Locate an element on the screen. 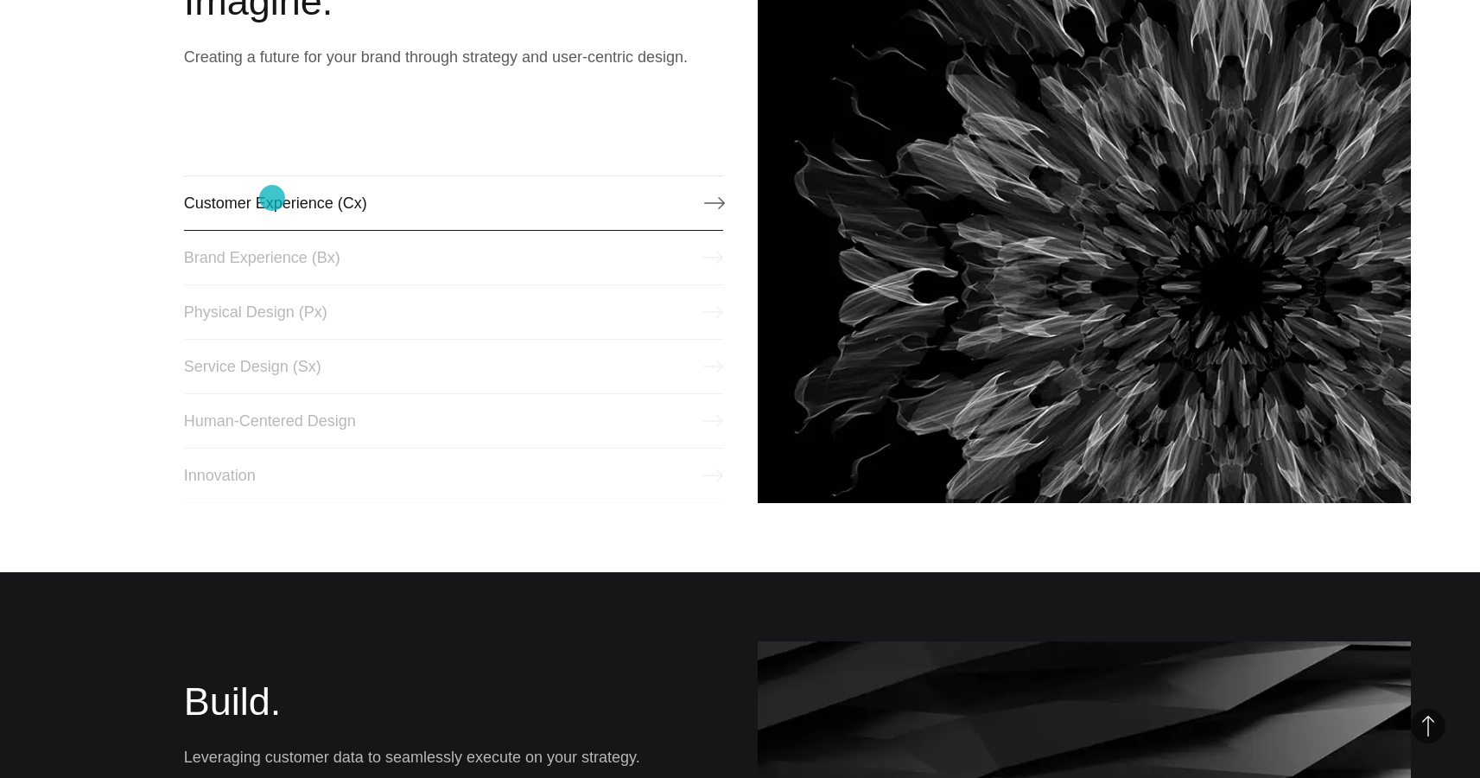  a: Service Design (Sx) is located at coordinates (454, 366).